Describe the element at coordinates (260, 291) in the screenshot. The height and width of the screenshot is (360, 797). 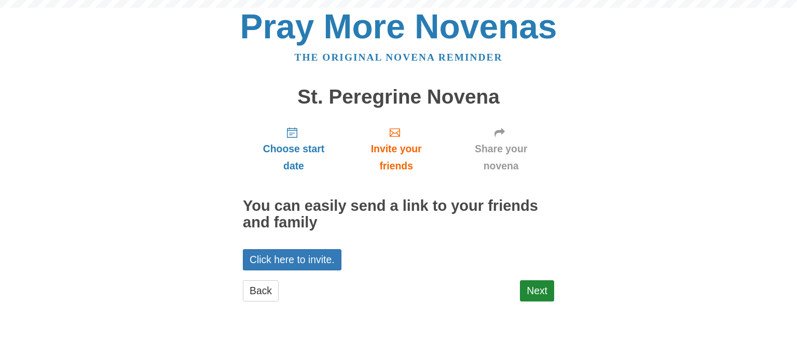
I see `a: Back` at that location.